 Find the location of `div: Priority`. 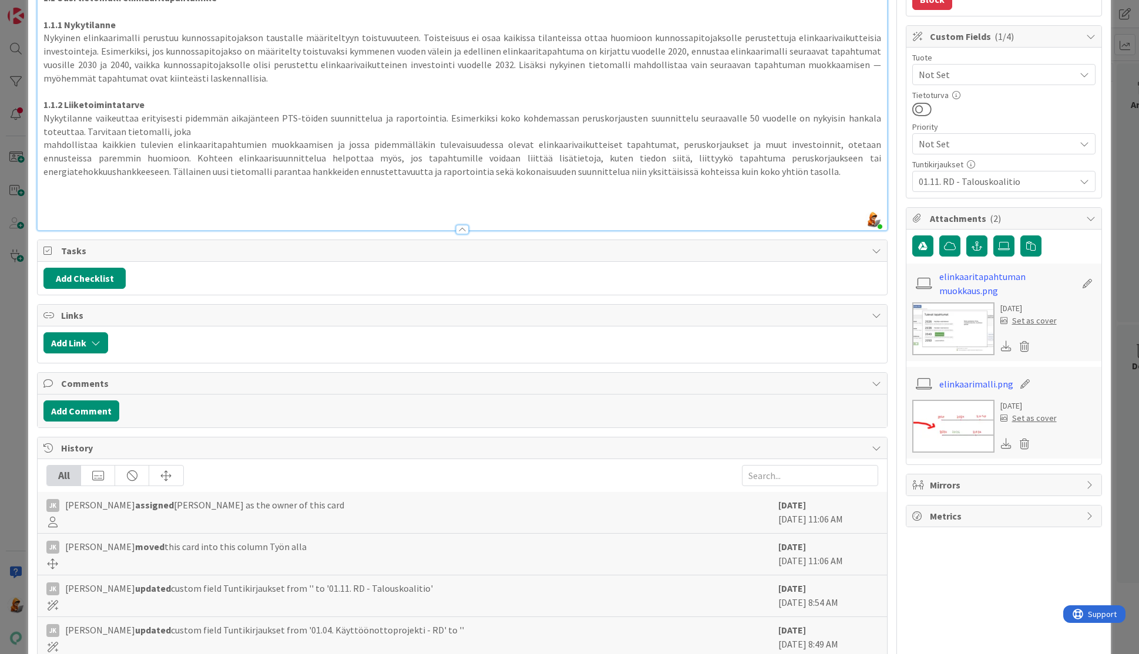

div: Priority is located at coordinates (1004, 127).